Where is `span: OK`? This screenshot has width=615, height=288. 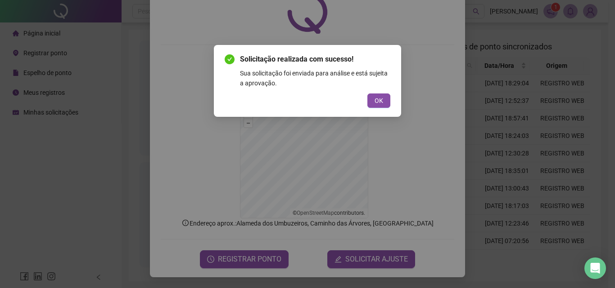 span: OK is located at coordinates (378, 101).